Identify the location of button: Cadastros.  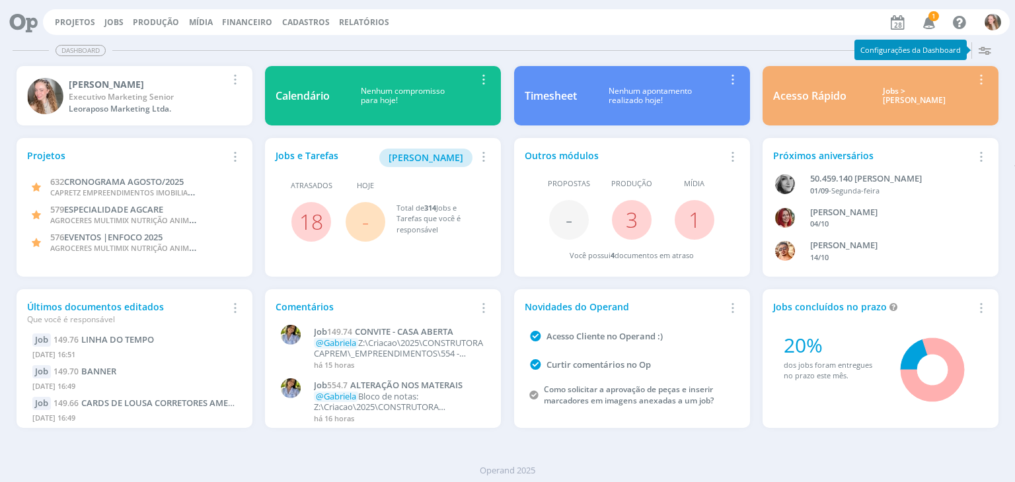
(306, 22).